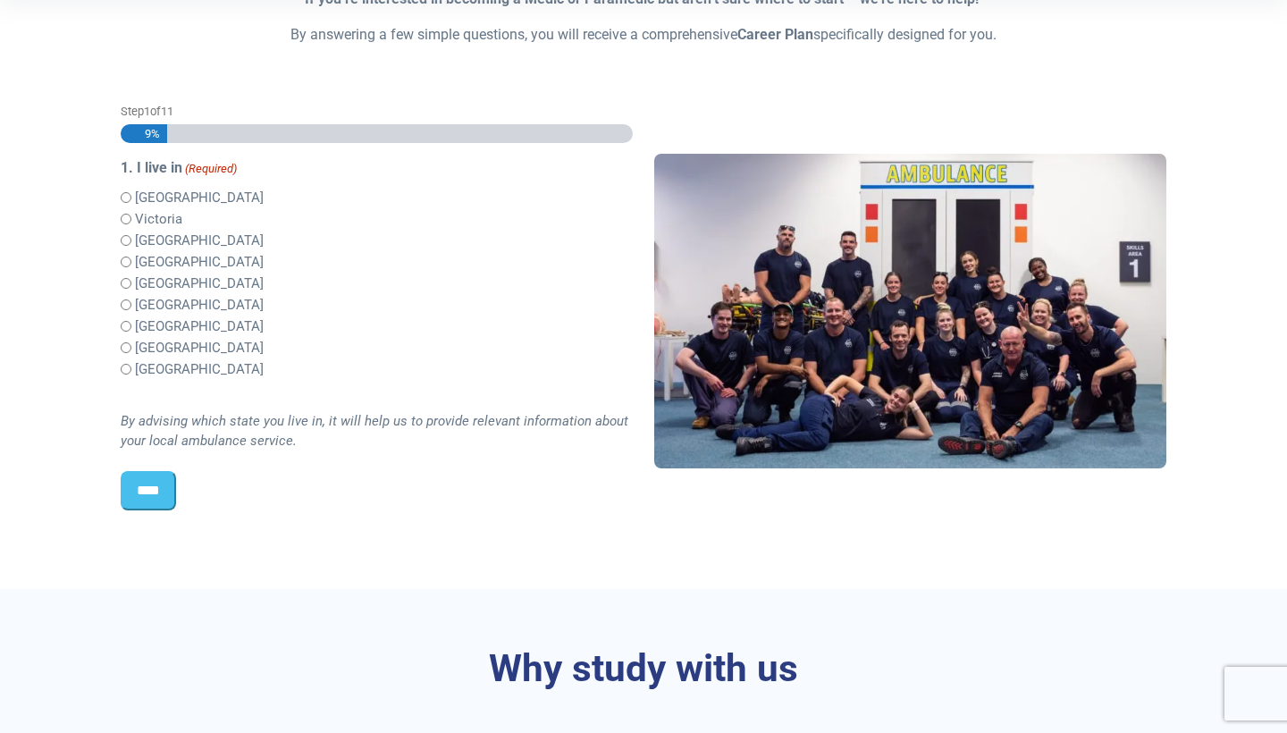 The height and width of the screenshot is (733, 1287). I want to click on h3: Why study with us, so click(644, 669).